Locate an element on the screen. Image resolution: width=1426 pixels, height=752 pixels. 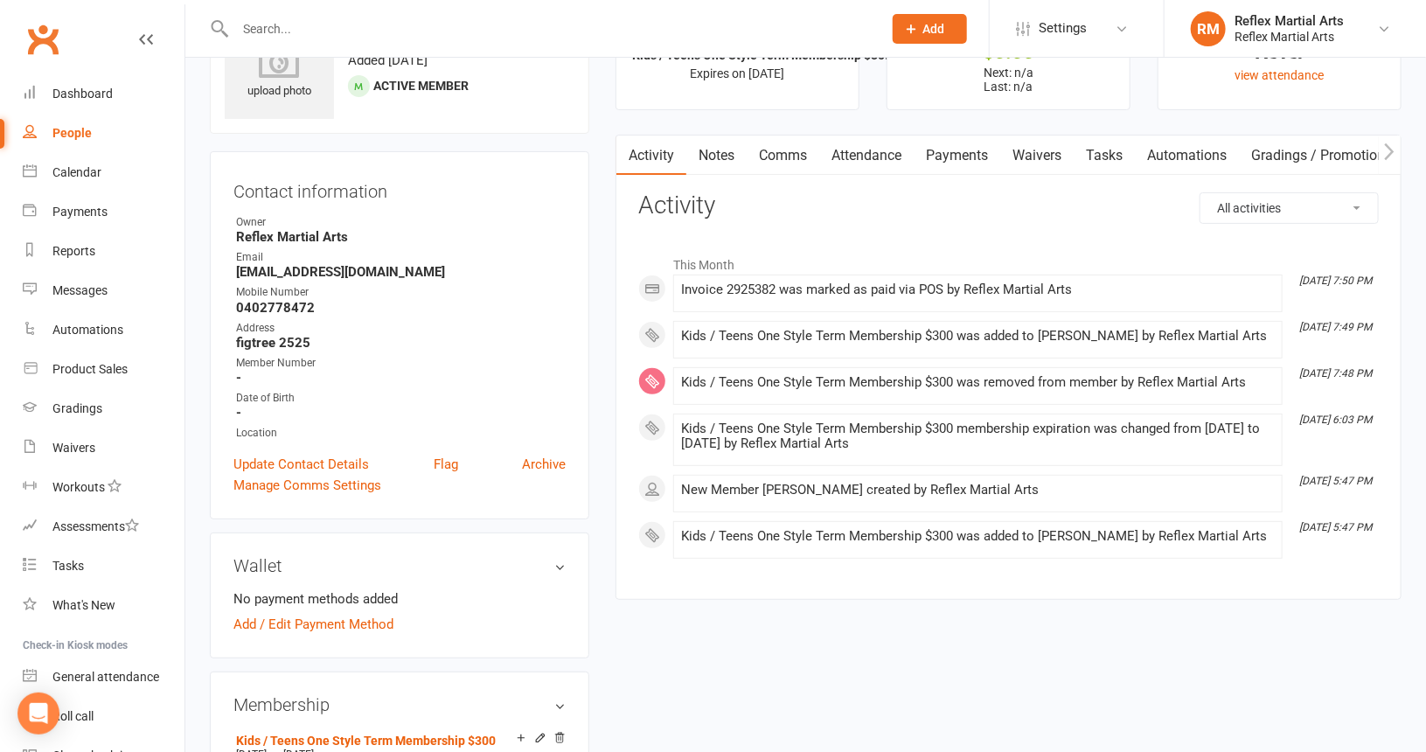
li: This Month is located at coordinates (1008, 261).